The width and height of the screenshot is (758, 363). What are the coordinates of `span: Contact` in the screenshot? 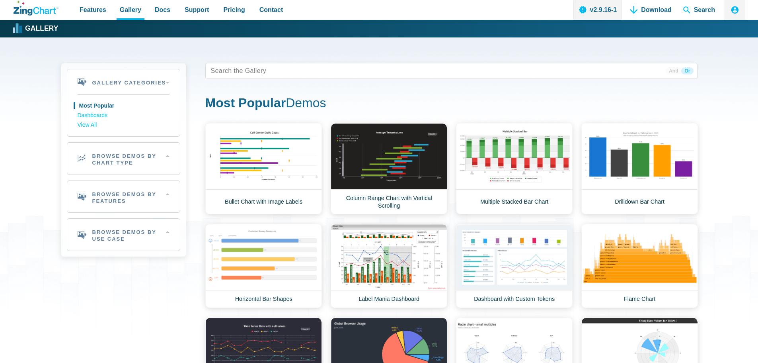 It's located at (271, 10).